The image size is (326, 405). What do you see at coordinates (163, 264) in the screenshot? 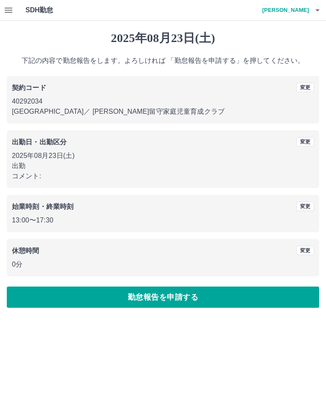
I see `p: 0分` at bounding box center [163, 264].